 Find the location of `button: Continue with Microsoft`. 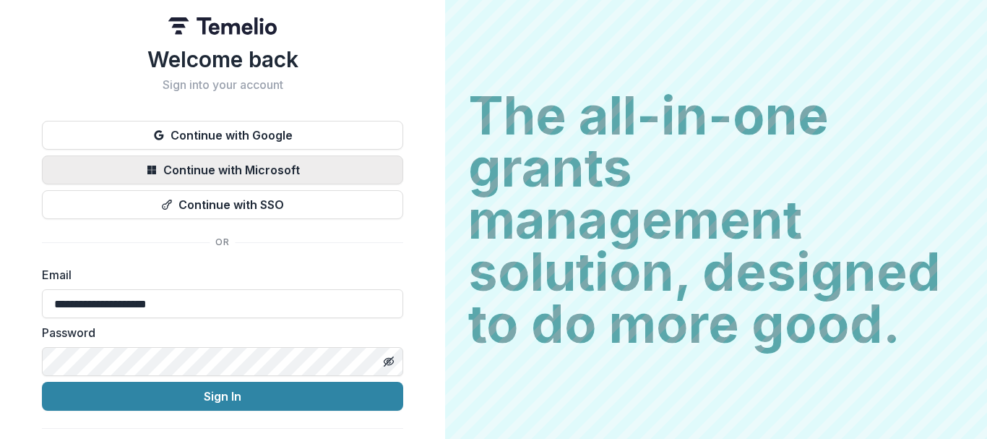

button: Continue with Microsoft is located at coordinates (223, 170).